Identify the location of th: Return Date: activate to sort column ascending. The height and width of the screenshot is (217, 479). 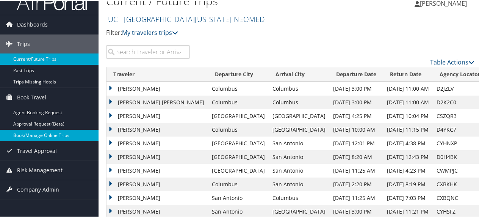
(407, 73).